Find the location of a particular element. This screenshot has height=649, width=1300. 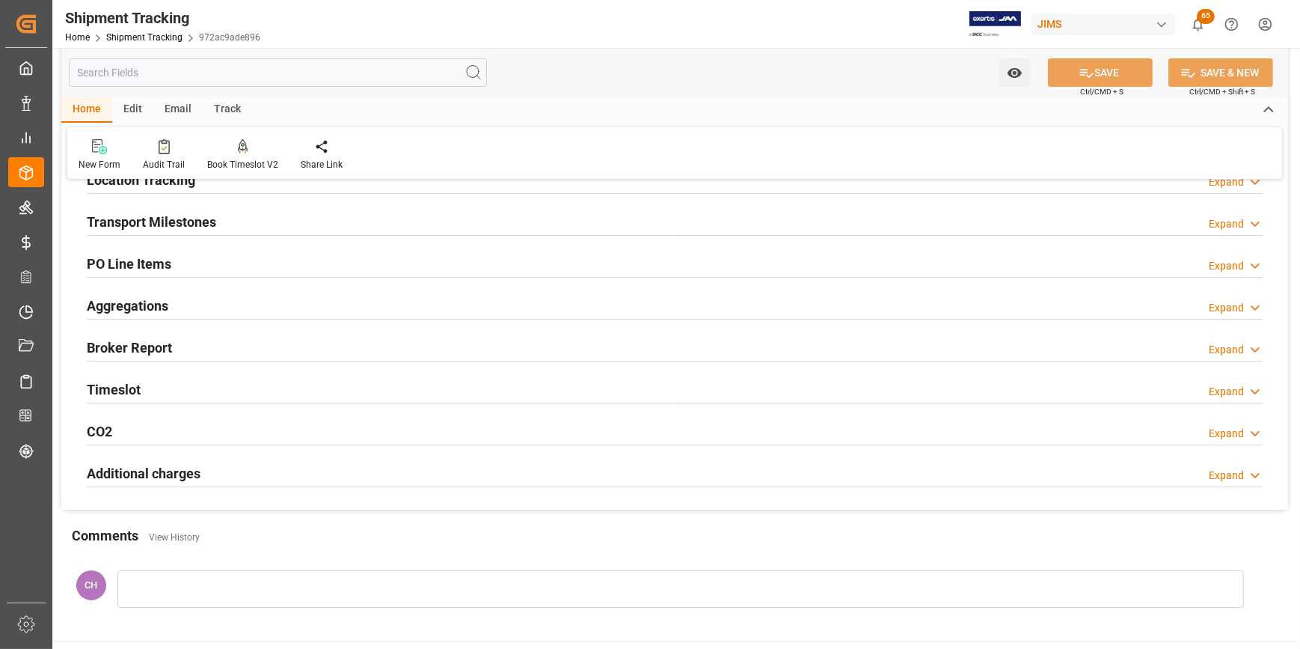

a: View History is located at coordinates (174, 537).